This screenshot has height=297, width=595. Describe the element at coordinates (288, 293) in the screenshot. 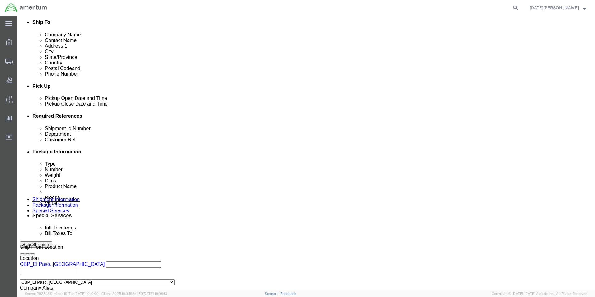

I see `a: Feedback` at that location.